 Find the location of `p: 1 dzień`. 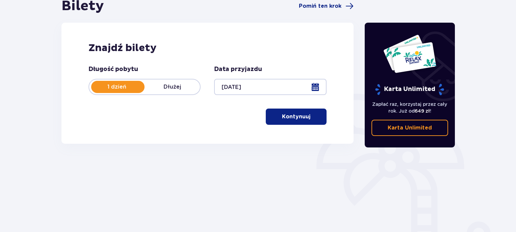

p: 1 dzień is located at coordinates (117, 87).